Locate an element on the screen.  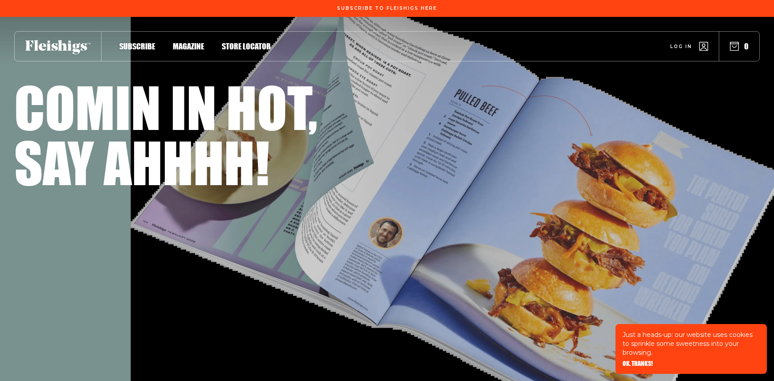
a: Magazine is located at coordinates (188, 46).